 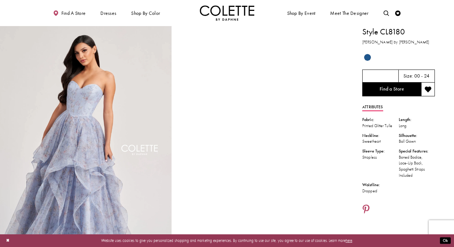 What do you see at coordinates (381, 151) in the screenshot?
I see `div: Sleeve Type:` at bounding box center [381, 151].